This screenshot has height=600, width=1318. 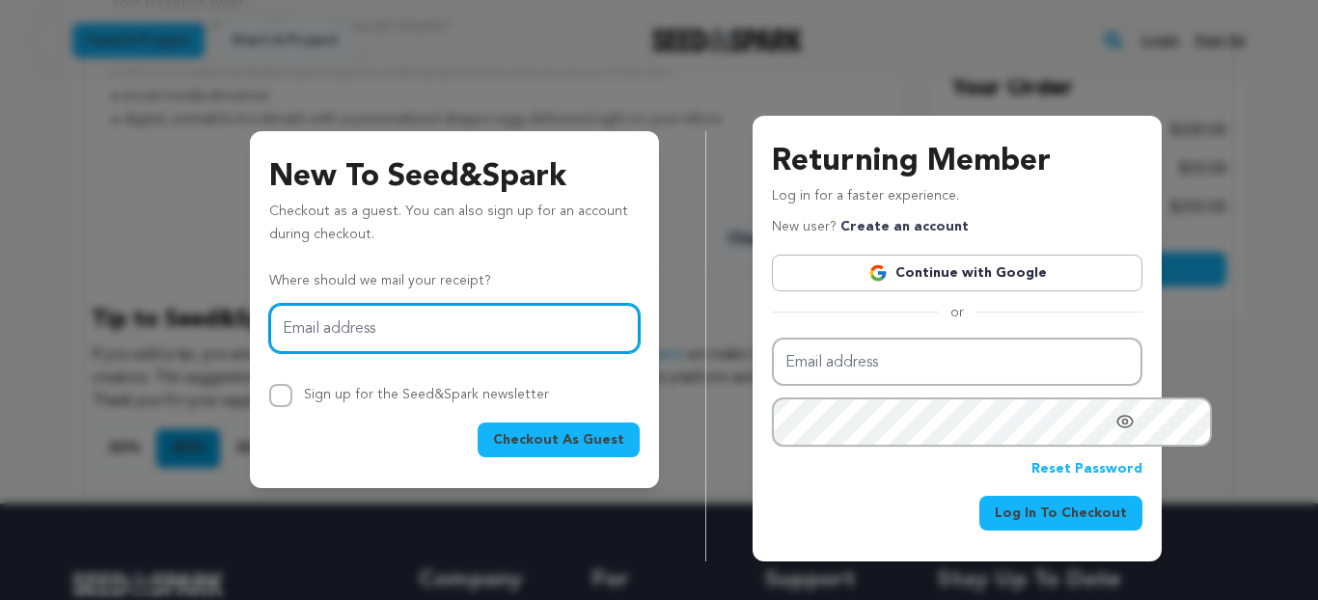 I want to click on a: Create an account, so click(x=904, y=227).